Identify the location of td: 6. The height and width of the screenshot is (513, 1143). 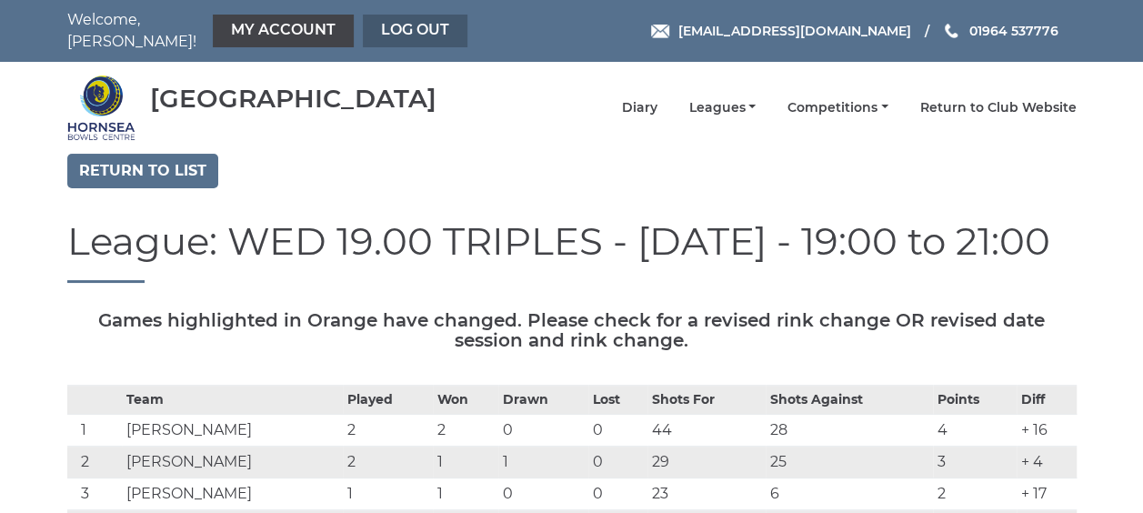
(849, 494).